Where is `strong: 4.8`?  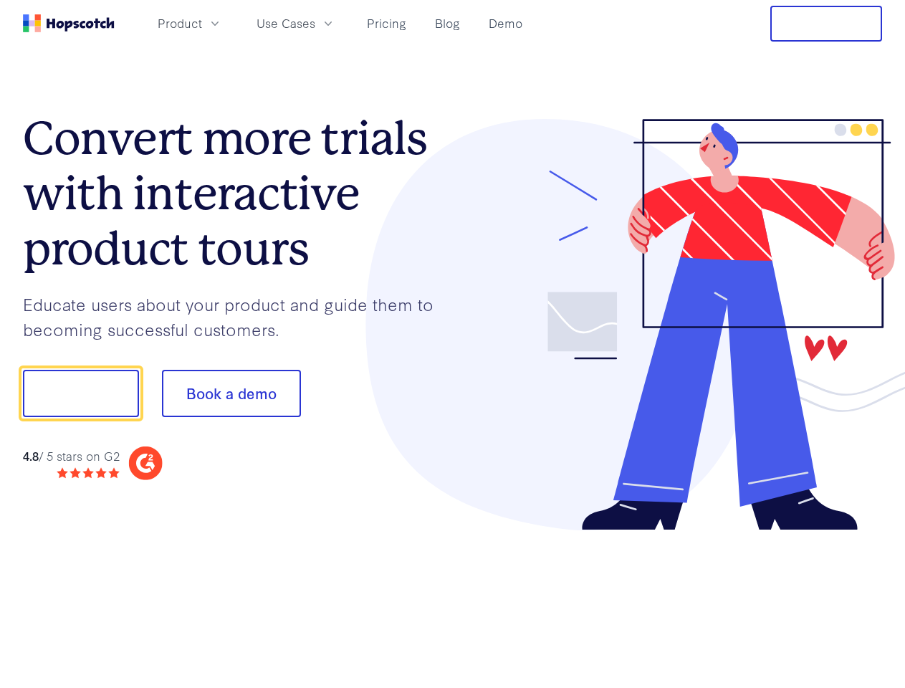
strong: 4.8 is located at coordinates (31, 455).